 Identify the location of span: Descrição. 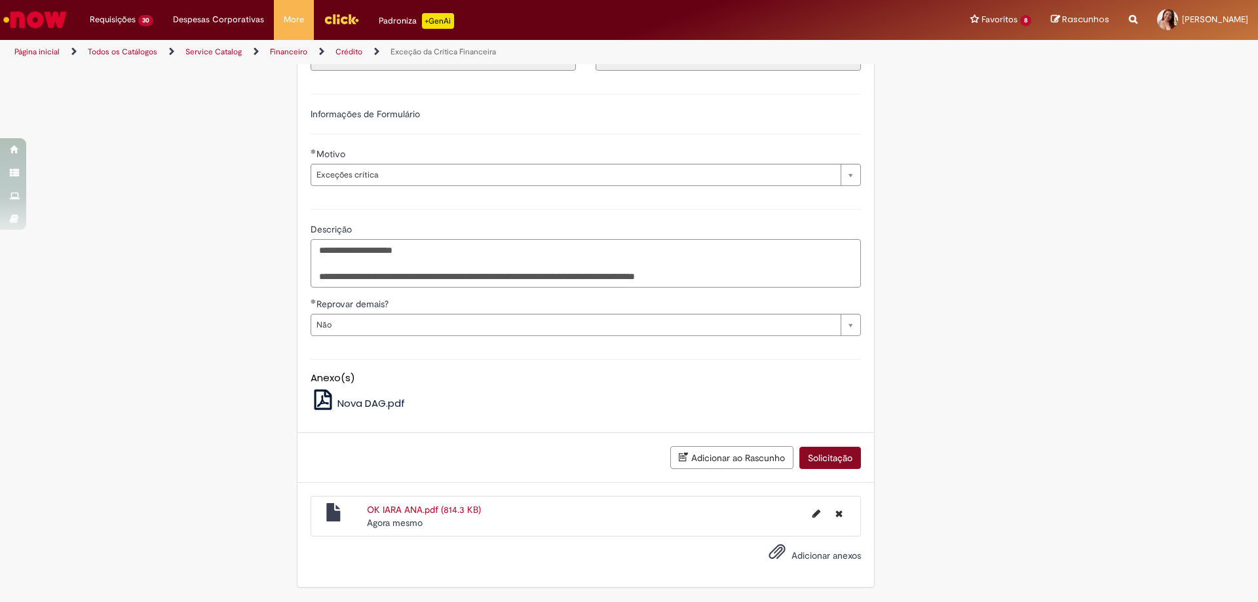
(332, 229).